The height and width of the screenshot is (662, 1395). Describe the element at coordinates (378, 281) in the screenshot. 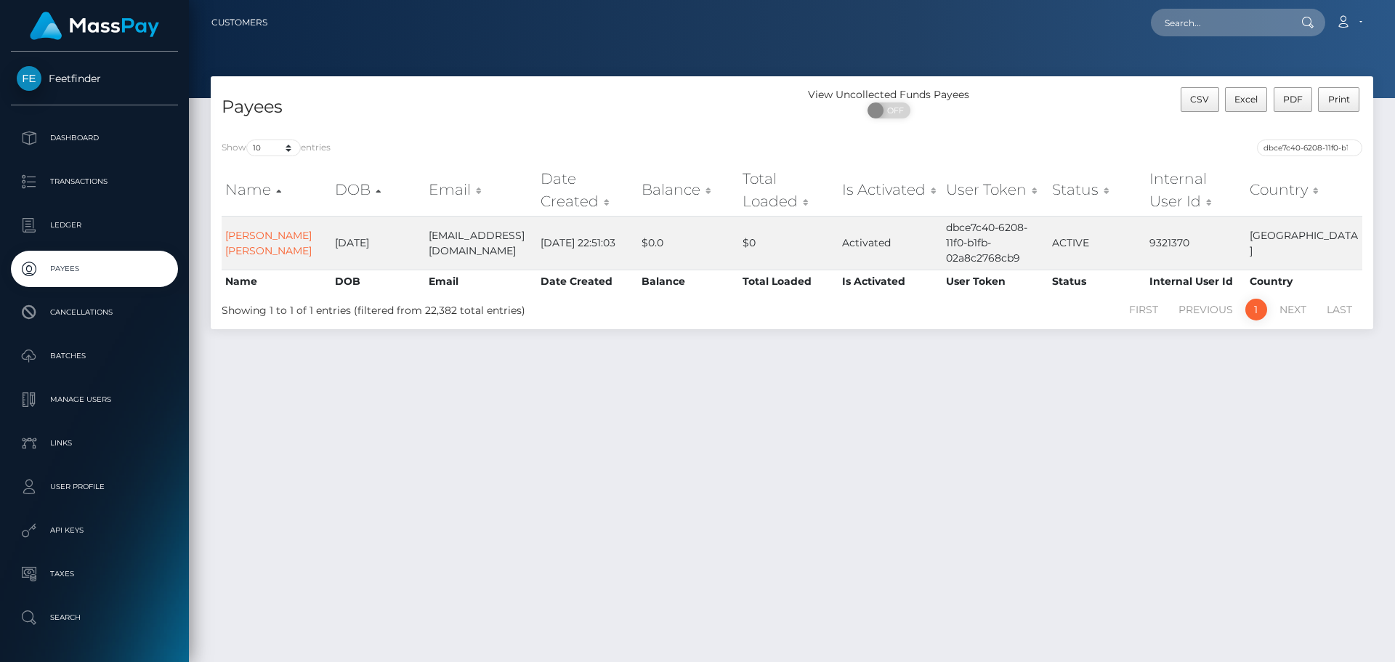

I see `th: DOB` at that location.